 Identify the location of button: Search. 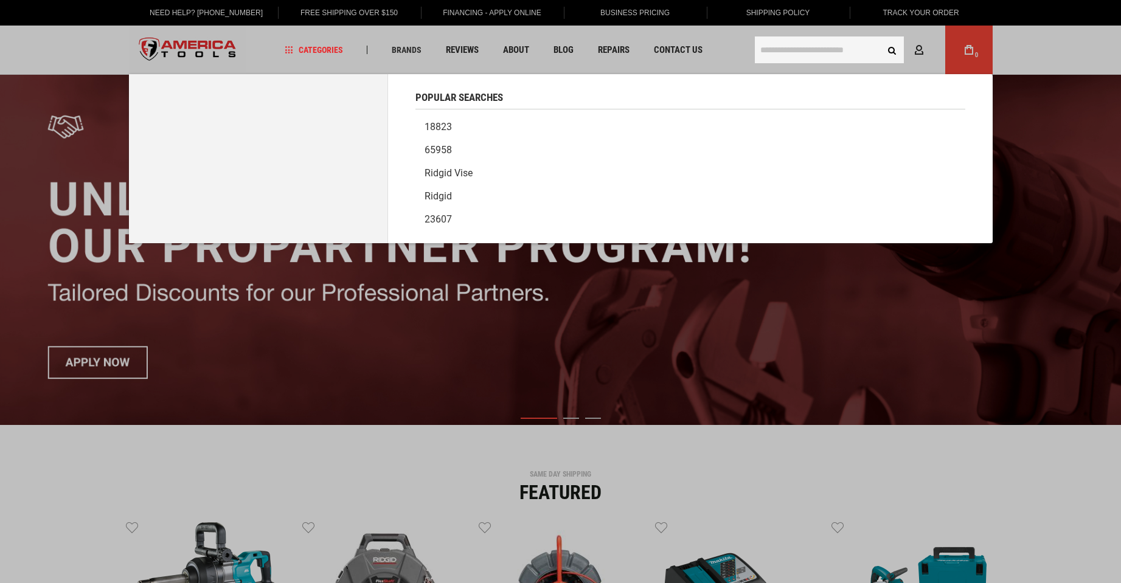
(892, 50).